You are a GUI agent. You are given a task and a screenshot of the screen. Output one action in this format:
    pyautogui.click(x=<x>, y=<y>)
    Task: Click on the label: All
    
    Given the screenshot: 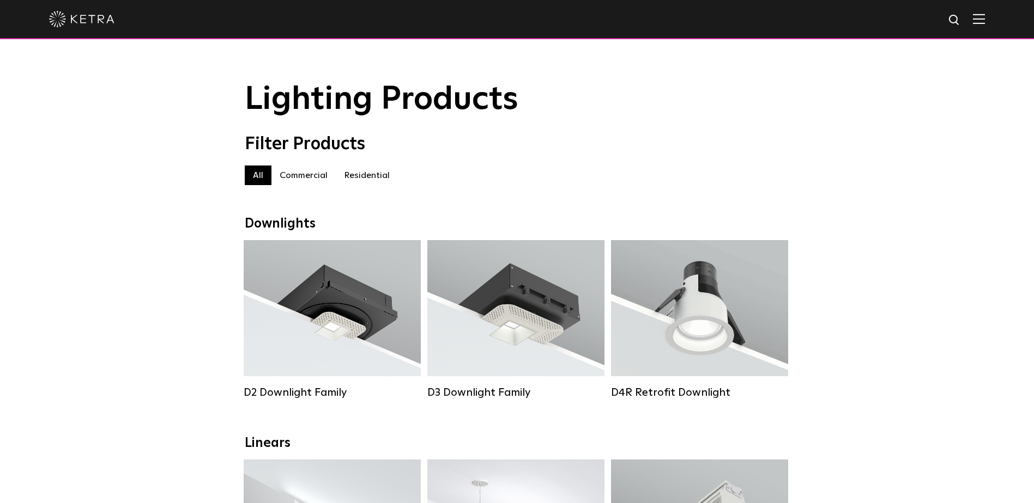 What is the action you would take?
    pyautogui.click(x=258, y=175)
    